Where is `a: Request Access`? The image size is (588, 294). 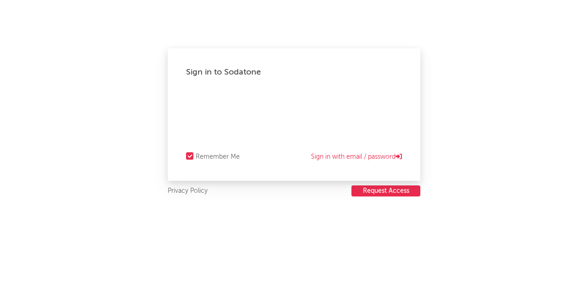
a: Request Access is located at coordinates (386, 191).